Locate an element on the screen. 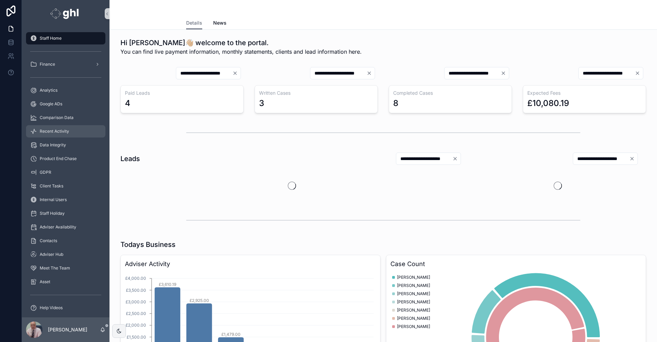 The height and width of the screenshot is (342, 657). span: Data Integrity is located at coordinates (53, 145).